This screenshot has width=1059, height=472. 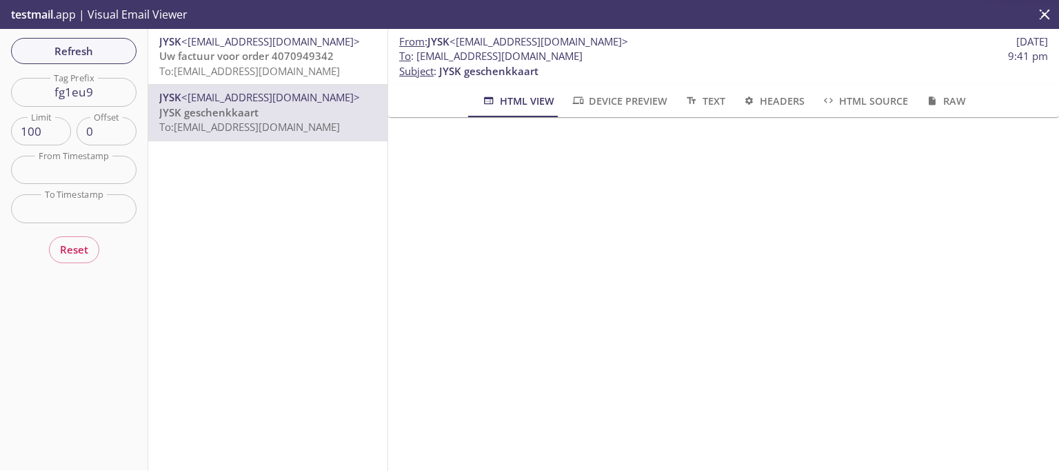 What do you see at coordinates (619, 101) in the screenshot?
I see `span: Device Preview` at bounding box center [619, 101].